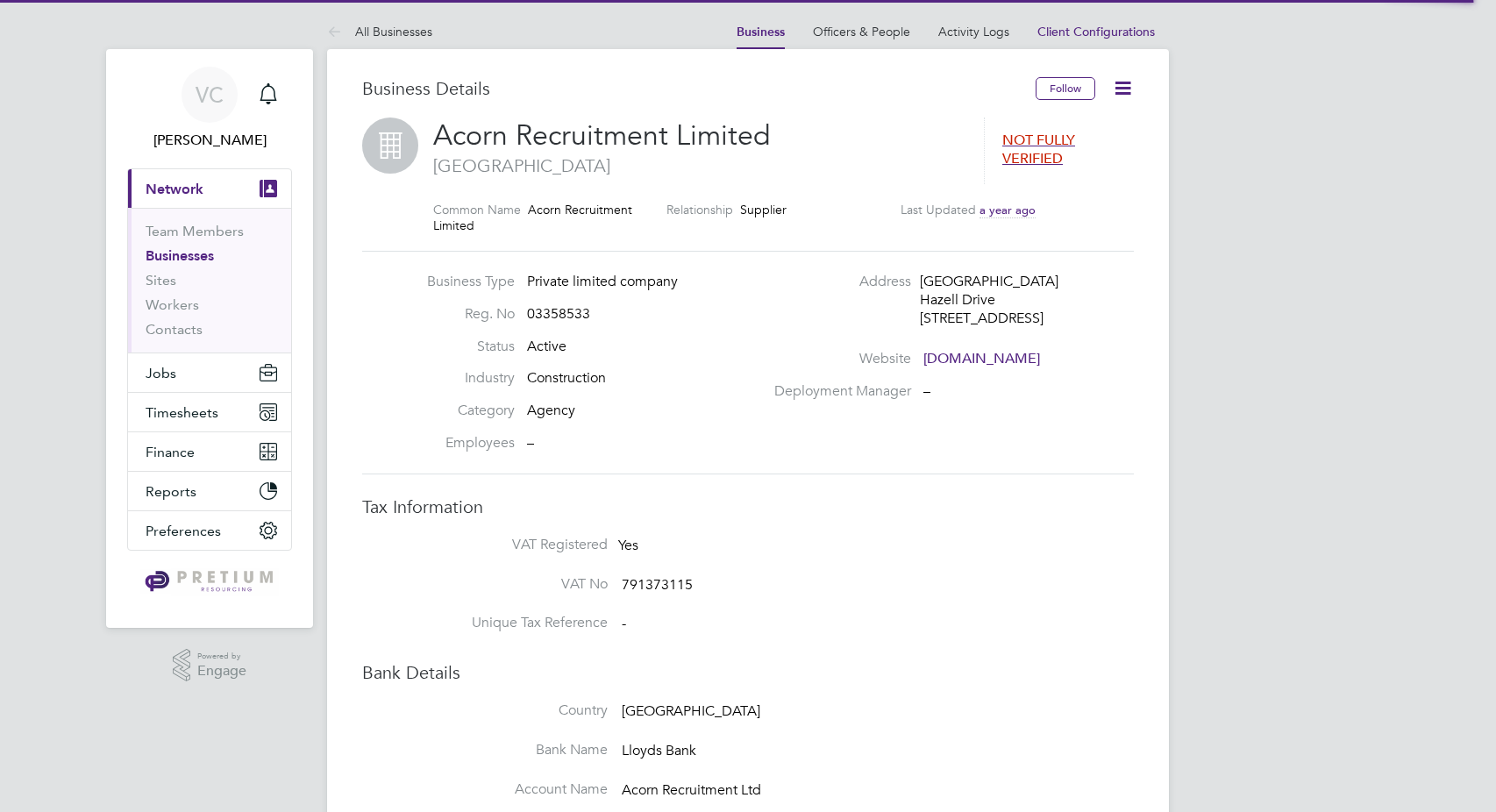 Image resolution: width=1496 pixels, height=812 pixels. Describe the element at coordinates (161, 372) in the screenshot. I see `span: Jobs` at that location.